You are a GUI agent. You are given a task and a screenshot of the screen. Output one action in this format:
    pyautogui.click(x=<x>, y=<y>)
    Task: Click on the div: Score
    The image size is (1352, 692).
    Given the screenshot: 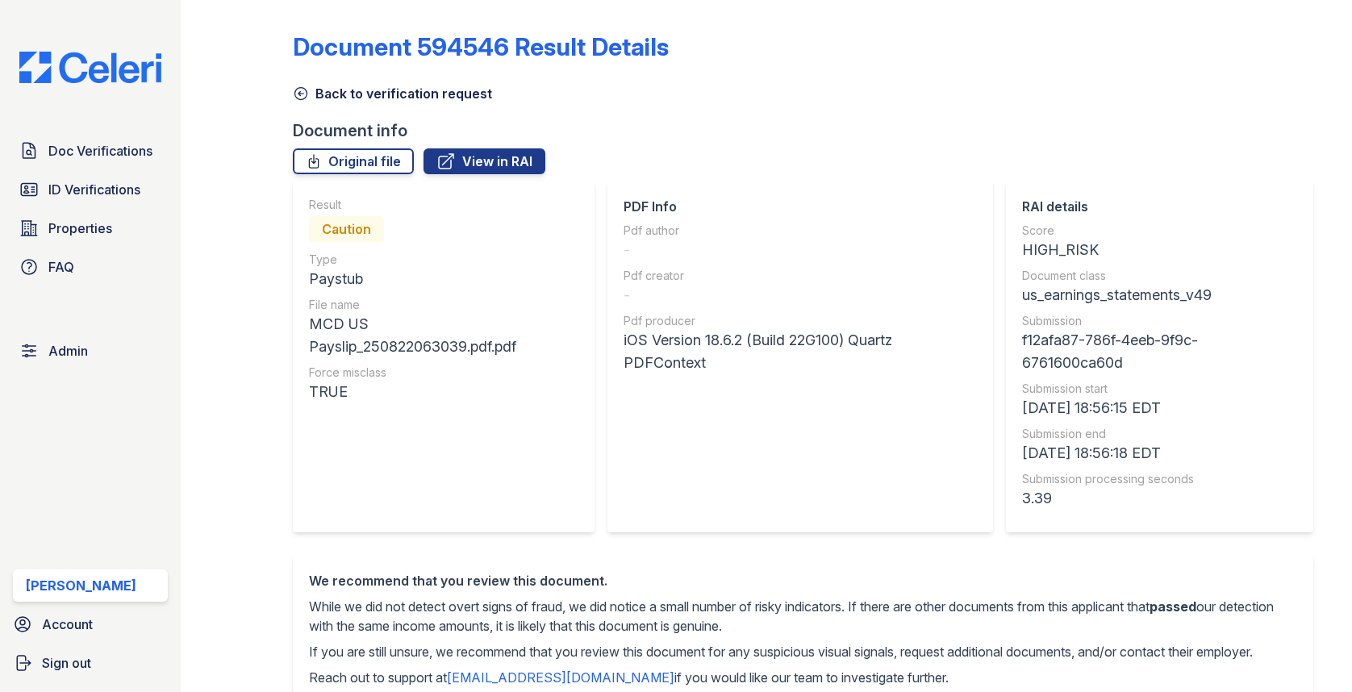 What is the action you would take?
    pyautogui.click(x=1159, y=231)
    